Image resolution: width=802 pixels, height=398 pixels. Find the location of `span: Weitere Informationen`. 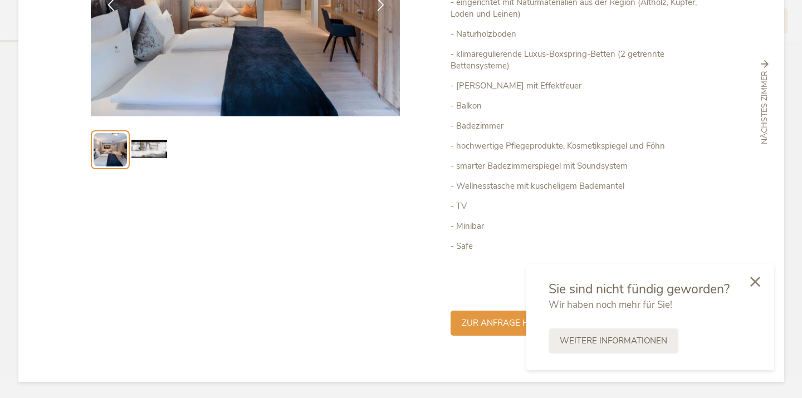

span: Weitere Informationen is located at coordinates (613, 341).